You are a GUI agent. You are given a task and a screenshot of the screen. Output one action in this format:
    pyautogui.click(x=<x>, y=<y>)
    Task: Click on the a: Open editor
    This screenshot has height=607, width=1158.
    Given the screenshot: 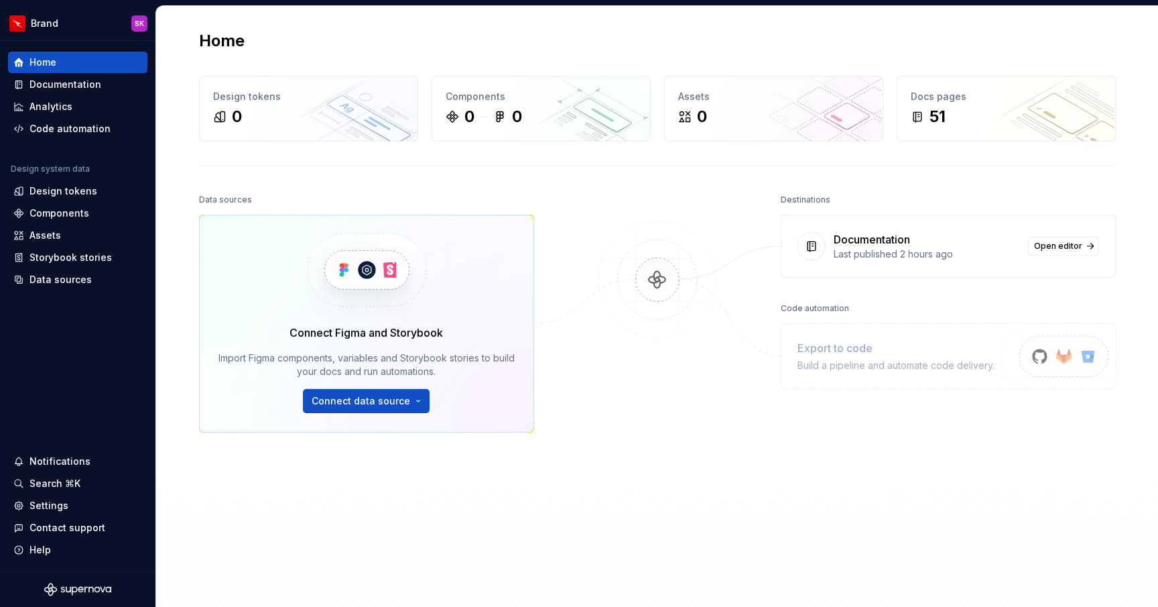 What is the action you would take?
    pyautogui.click(x=1064, y=246)
    